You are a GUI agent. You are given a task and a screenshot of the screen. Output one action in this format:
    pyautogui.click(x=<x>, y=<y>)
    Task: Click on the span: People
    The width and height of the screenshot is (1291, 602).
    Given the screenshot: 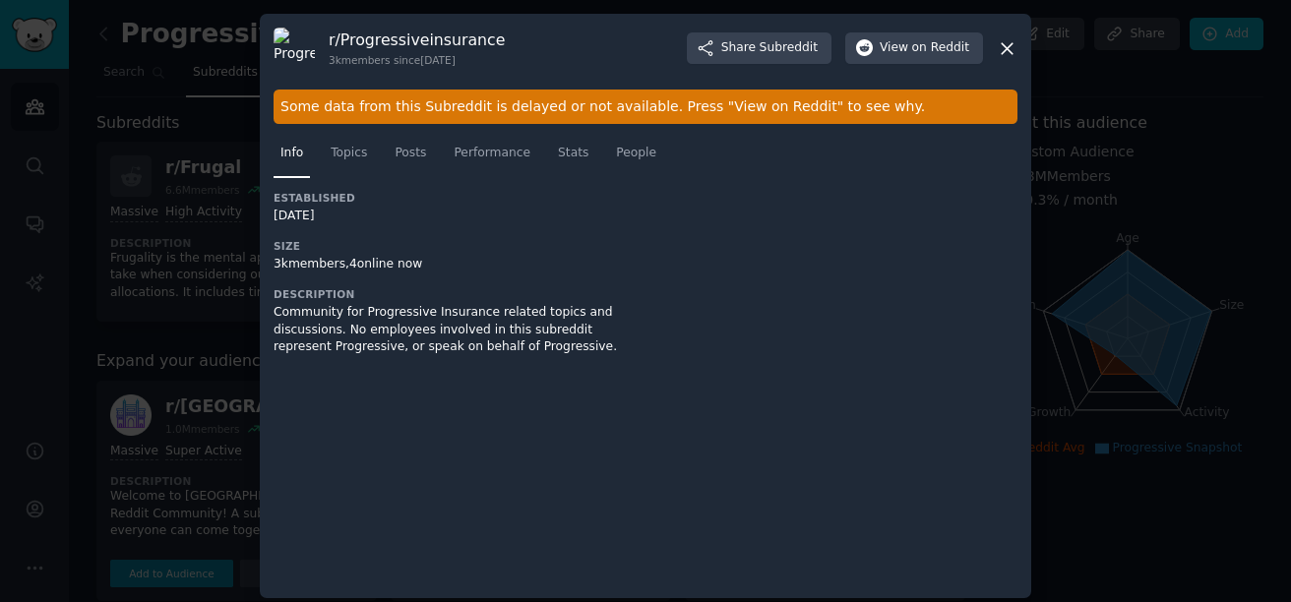 What is the action you would take?
    pyautogui.click(x=636, y=153)
    